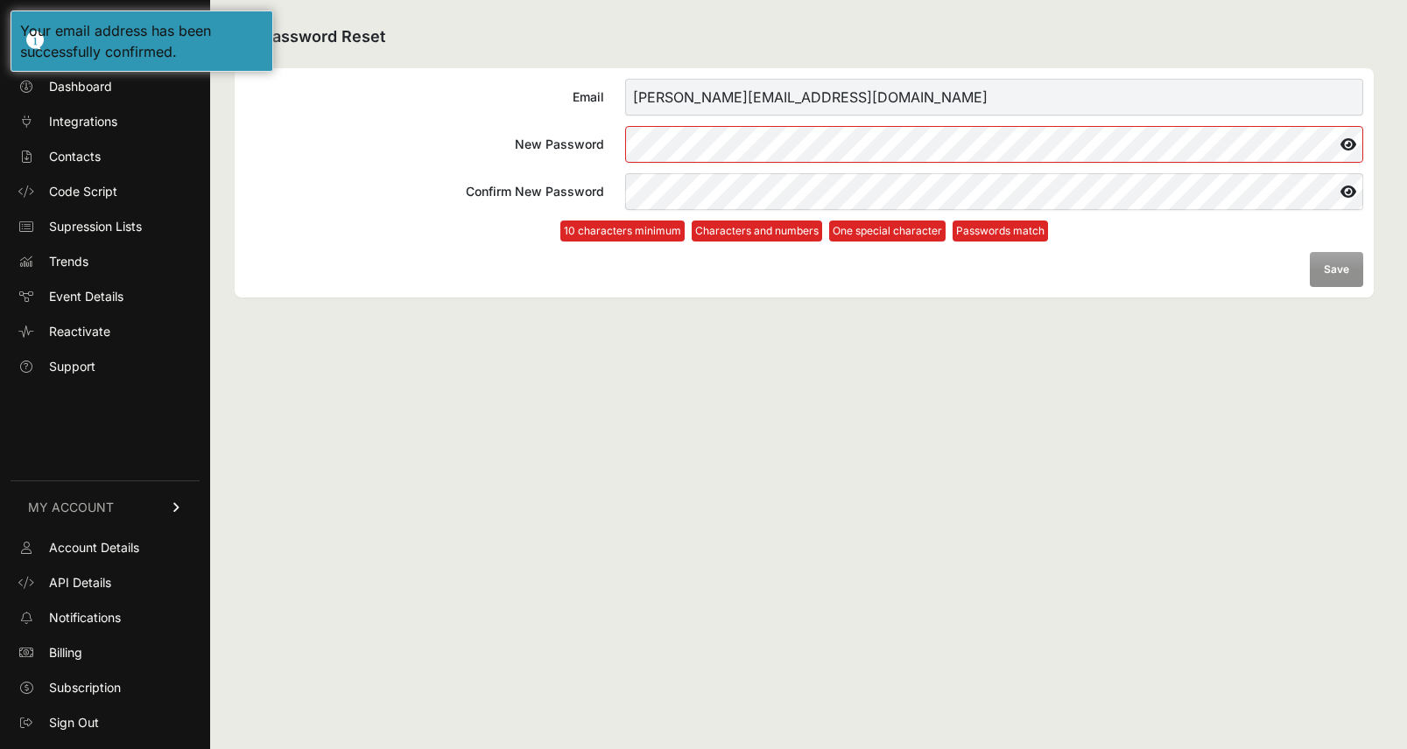 Image resolution: width=1407 pixels, height=749 pixels. I want to click on a: Dashboard, so click(105, 87).